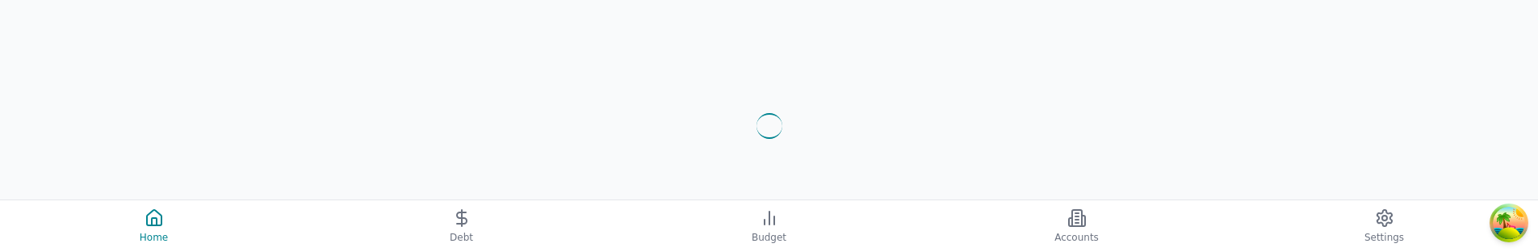  I want to click on span: Home, so click(153, 237).